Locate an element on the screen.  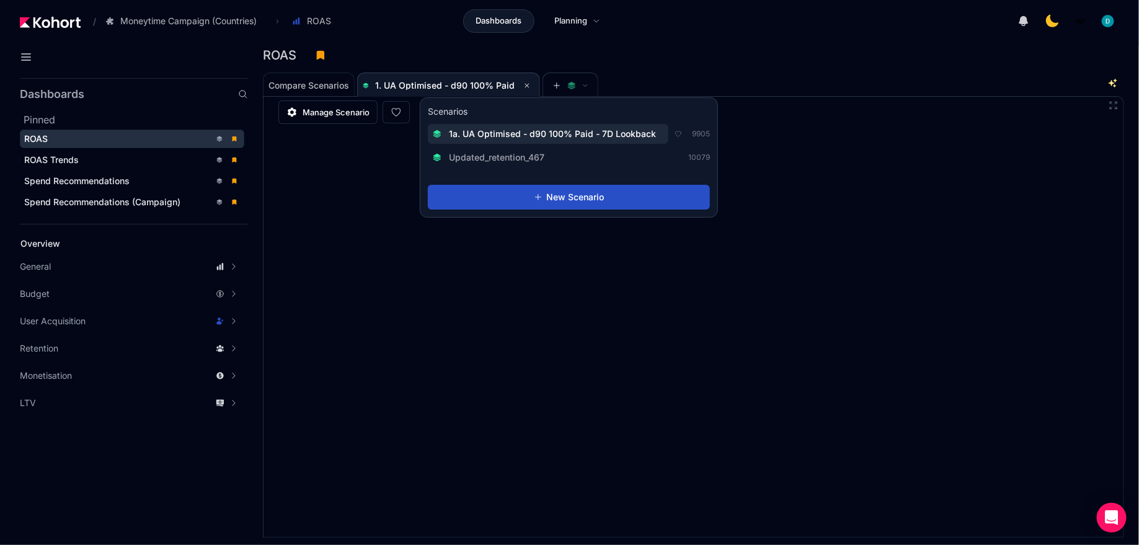
span: Planning is located at coordinates (571, 21).